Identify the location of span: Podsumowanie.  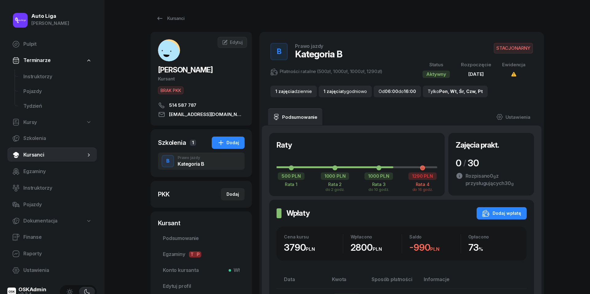
(201, 239).